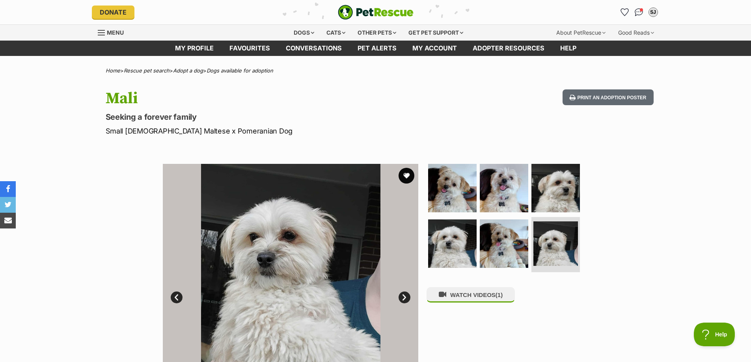 This screenshot has height=362, width=751. I want to click on span: Menu, so click(115, 32).